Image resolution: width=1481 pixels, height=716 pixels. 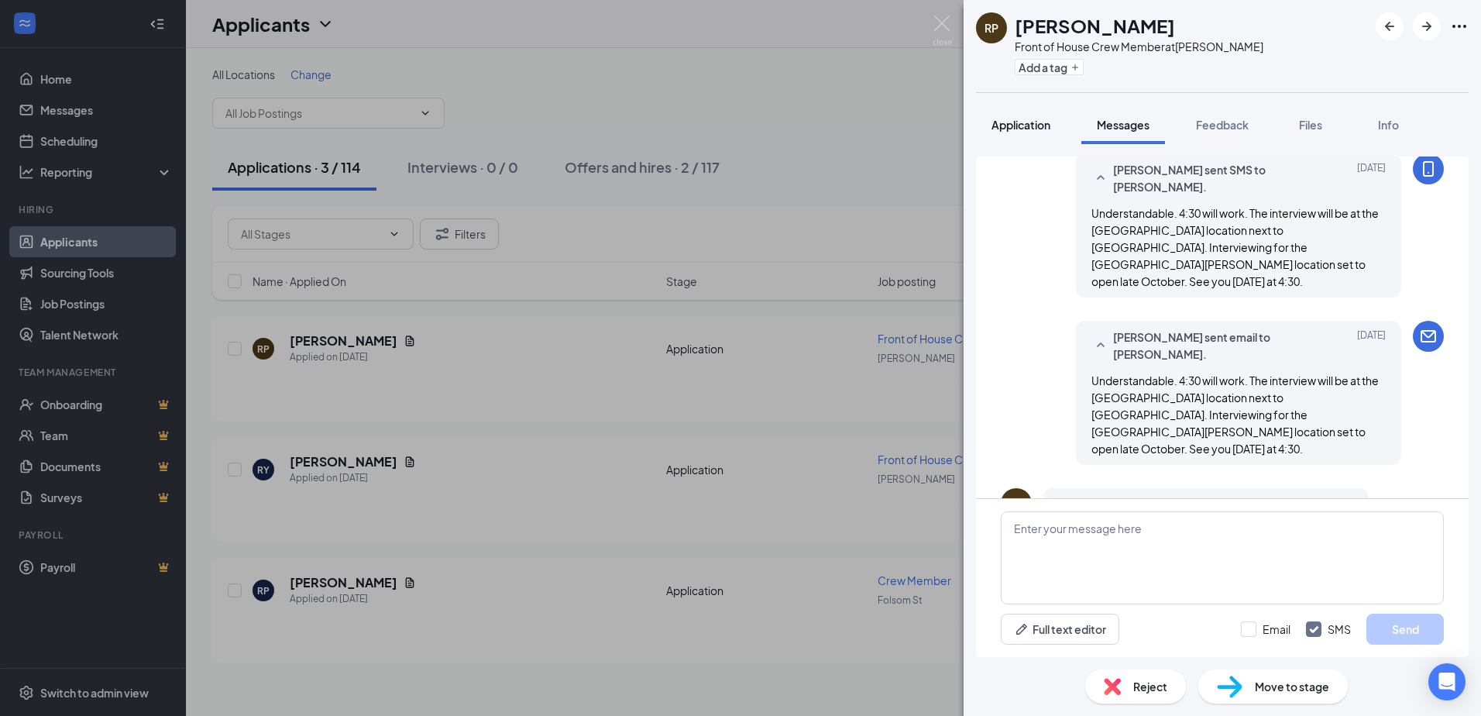 What do you see at coordinates (1222, 125) in the screenshot?
I see `span: Feedback` at bounding box center [1222, 125].